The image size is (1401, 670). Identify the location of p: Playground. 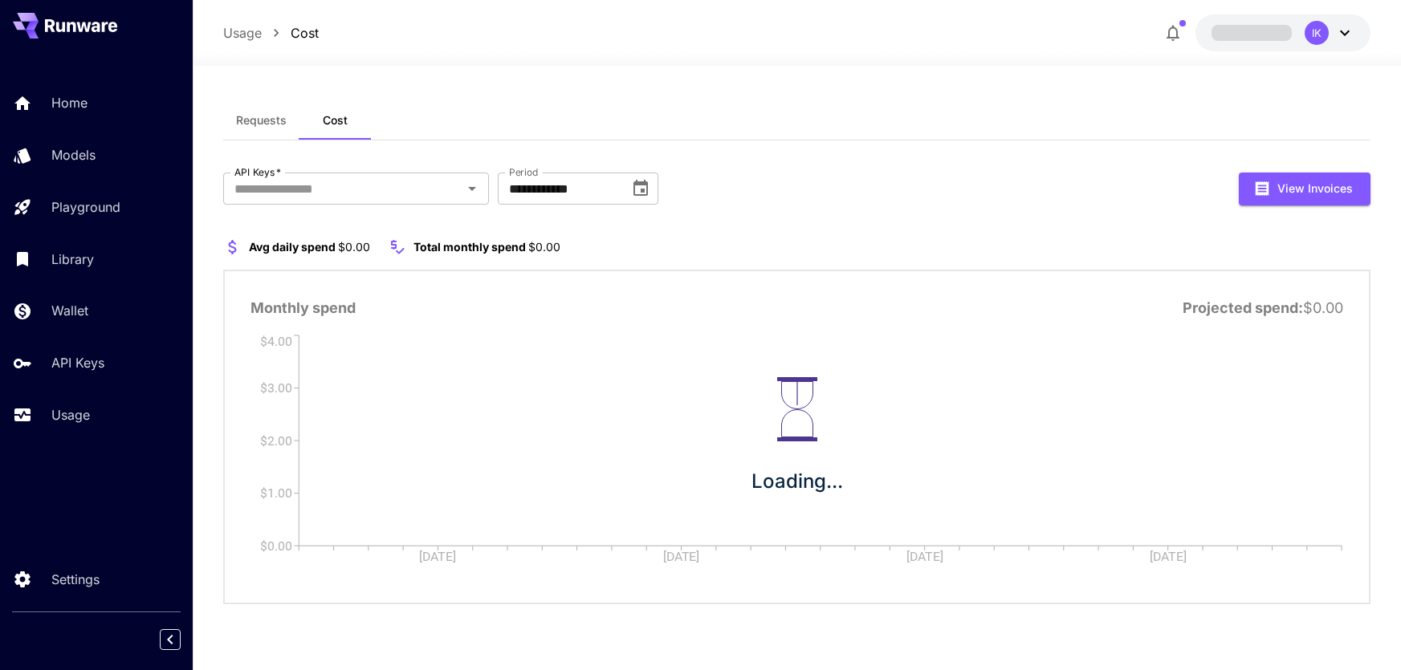
(86, 207).